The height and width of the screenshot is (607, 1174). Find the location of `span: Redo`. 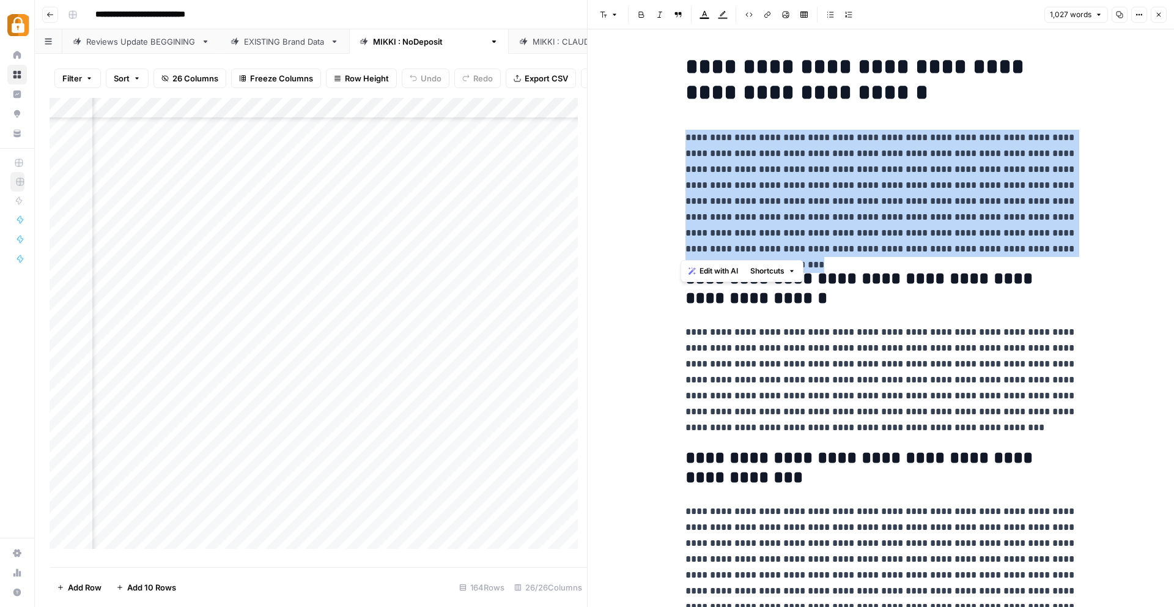

span: Redo is located at coordinates (483, 78).